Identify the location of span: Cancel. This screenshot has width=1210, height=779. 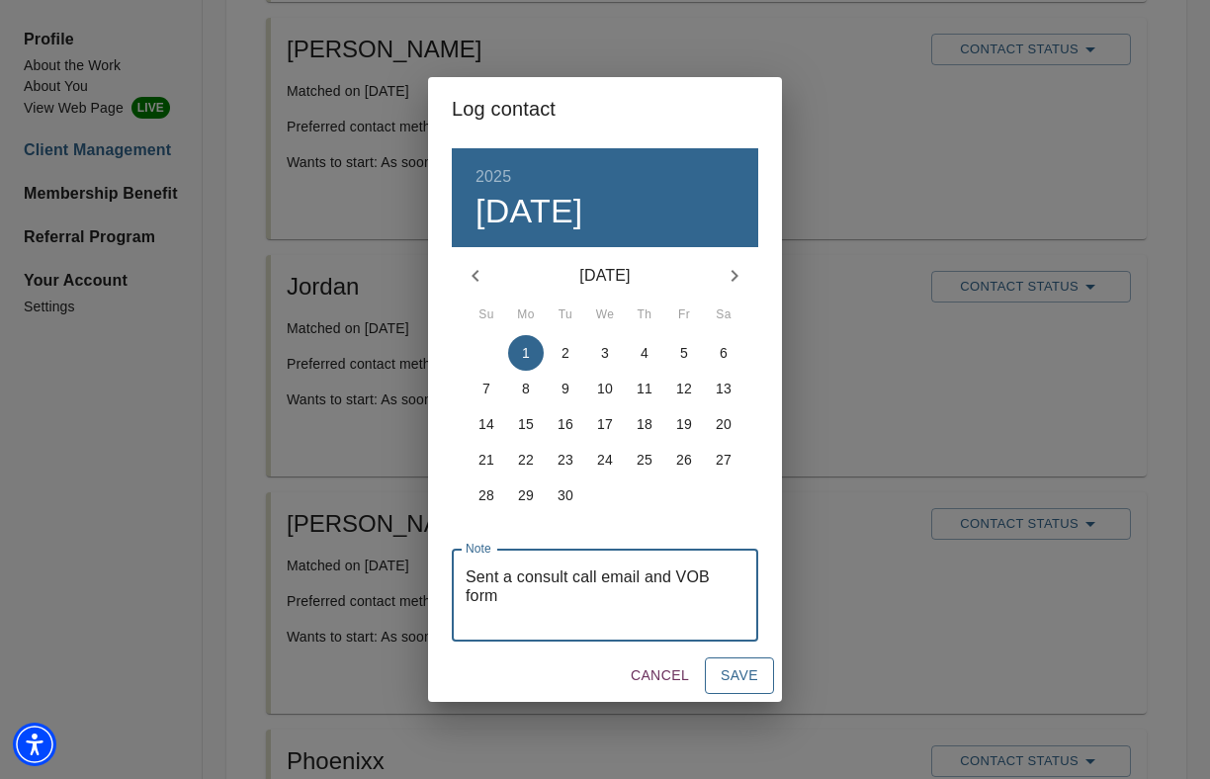
(659, 675).